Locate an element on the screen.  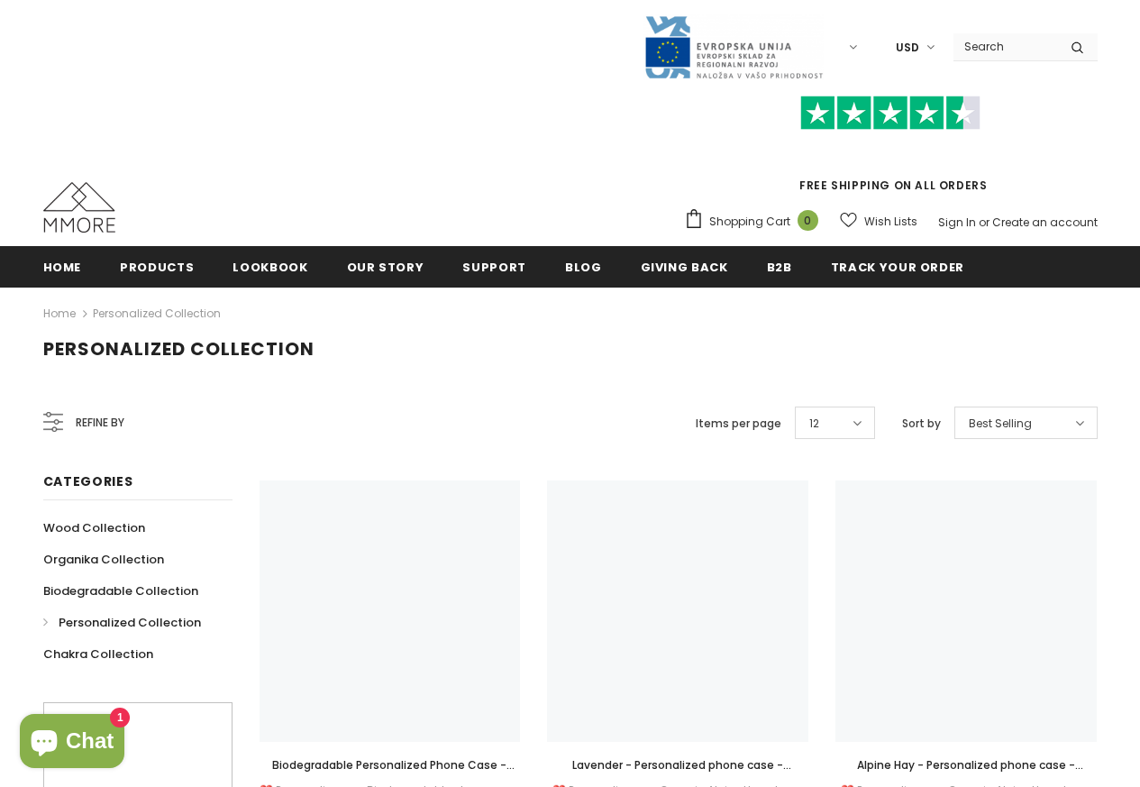
img: Trust Pilot Stars is located at coordinates (890, 113).